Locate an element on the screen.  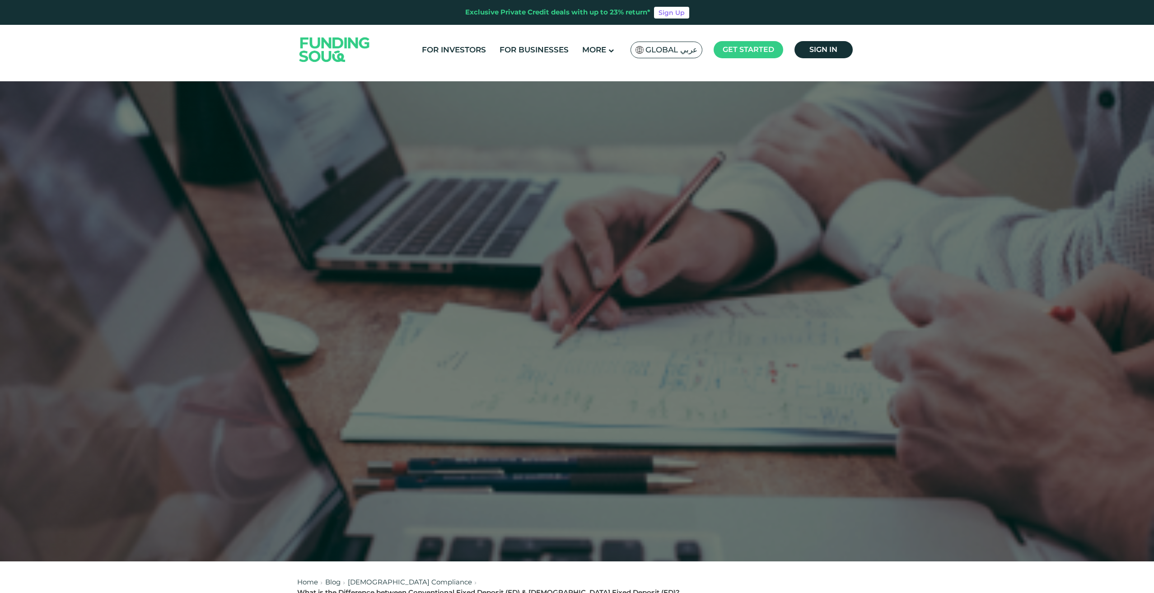
span: Get started is located at coordinates (748, 49).